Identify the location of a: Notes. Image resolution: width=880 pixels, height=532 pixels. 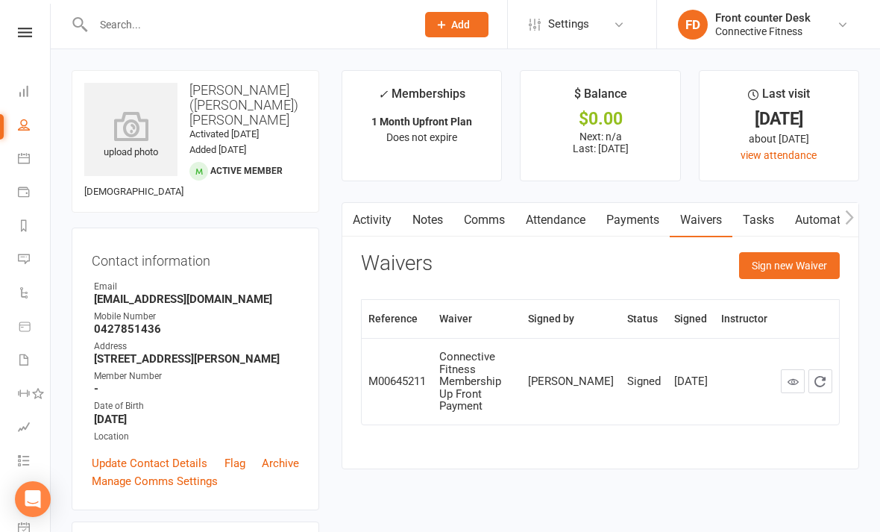
(428, 220).